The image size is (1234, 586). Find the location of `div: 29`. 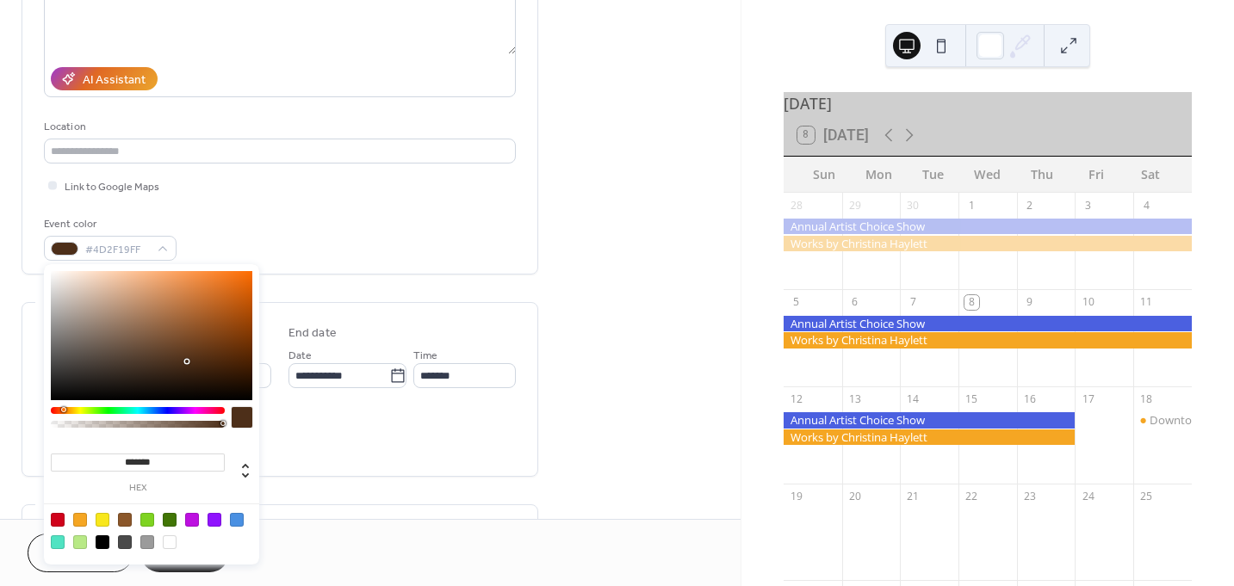

div: 29 is located at coordinates (854, 205).